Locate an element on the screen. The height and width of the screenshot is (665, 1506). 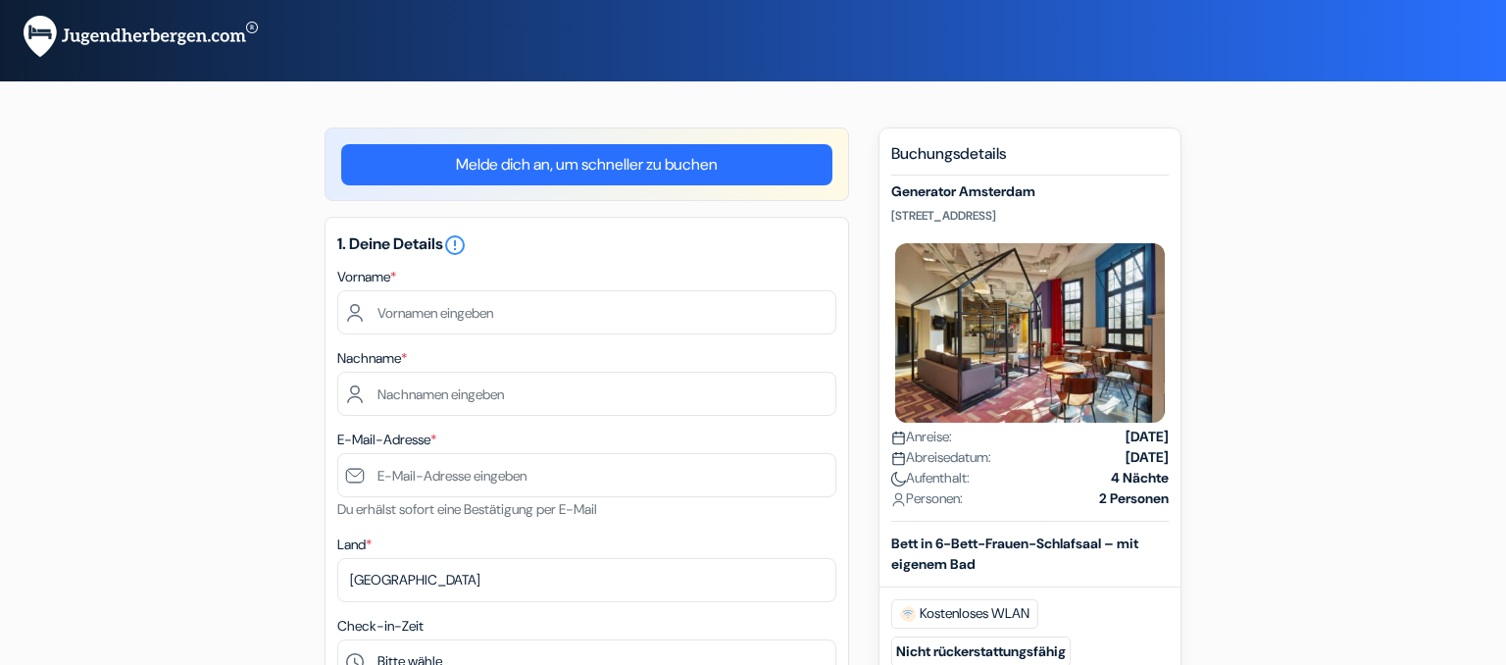
h5: Buchungsdetails is located at coordinates (1029, 160).